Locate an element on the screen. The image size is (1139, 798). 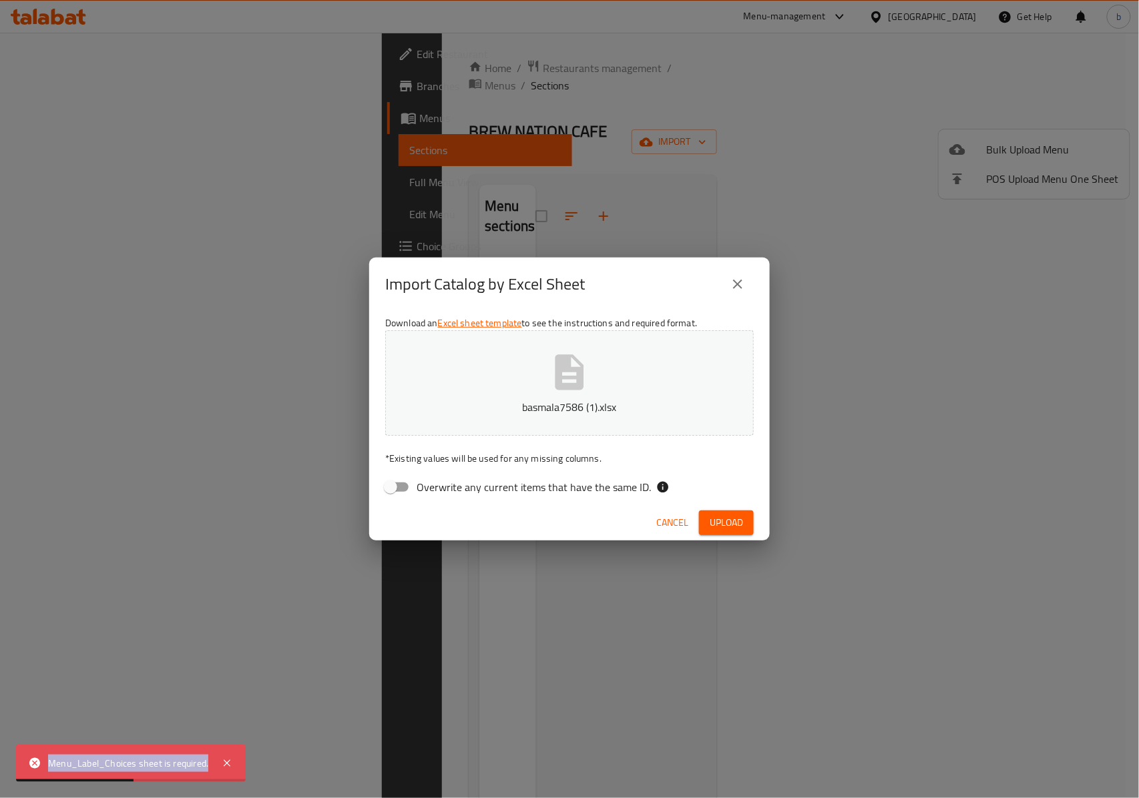
button: Cancel is located at coordinates (672, 523).